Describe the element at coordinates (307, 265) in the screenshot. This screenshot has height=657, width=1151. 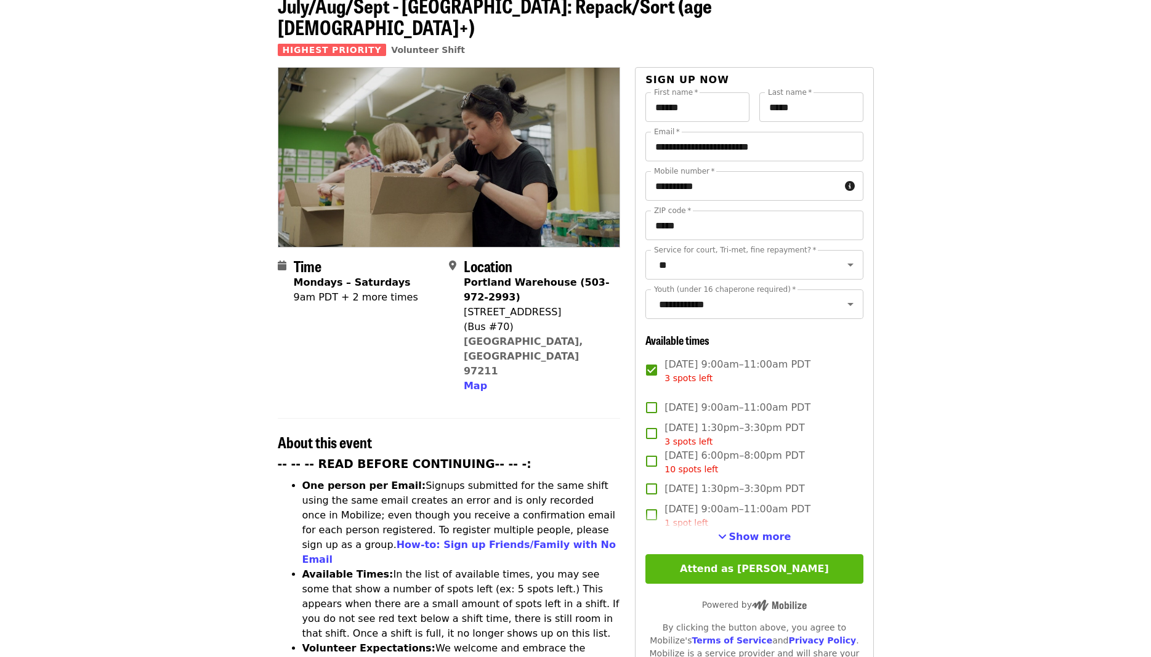
I see `span: Time` at that location.